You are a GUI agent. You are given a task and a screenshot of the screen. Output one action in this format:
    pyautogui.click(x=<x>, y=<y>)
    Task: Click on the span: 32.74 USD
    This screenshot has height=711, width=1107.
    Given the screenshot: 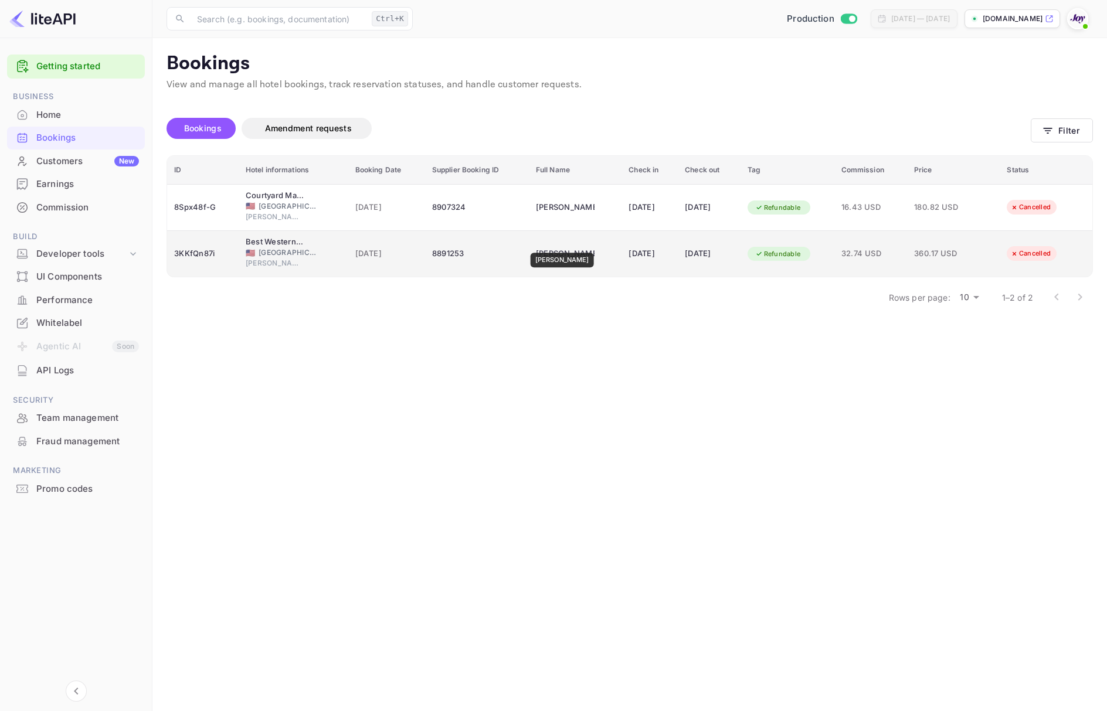 What is the action you would take?
    pyautogui.click(x=871, y=254)
    